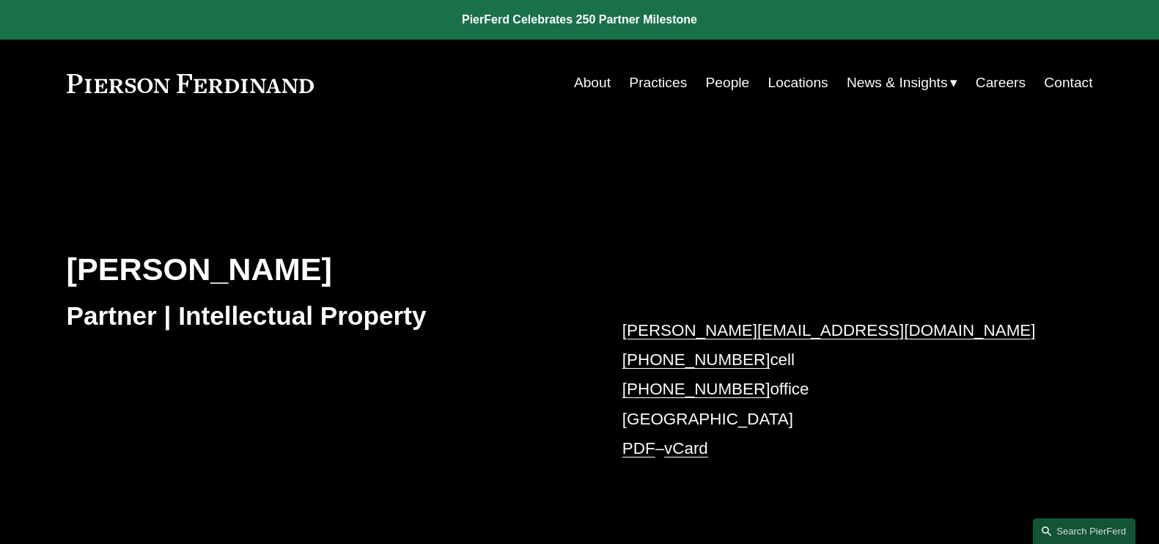 The width and height of the screenshot is (1159, 544). Describe the element at coordinates (798, 83) in the screenshot. I see `a: Locations` at that location.